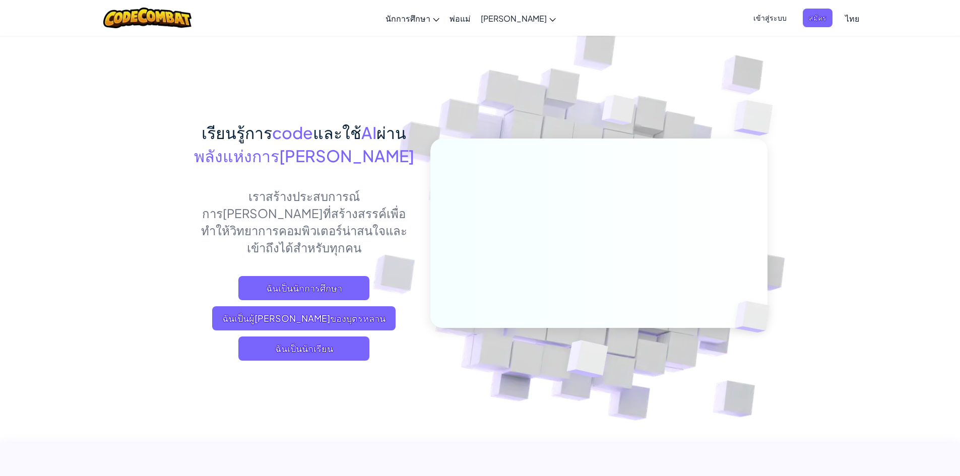 Image resolution: width=960 pixels, height=476 pixels. I want to click on button: เข้าสู่ระบบ, so click(770, 18).